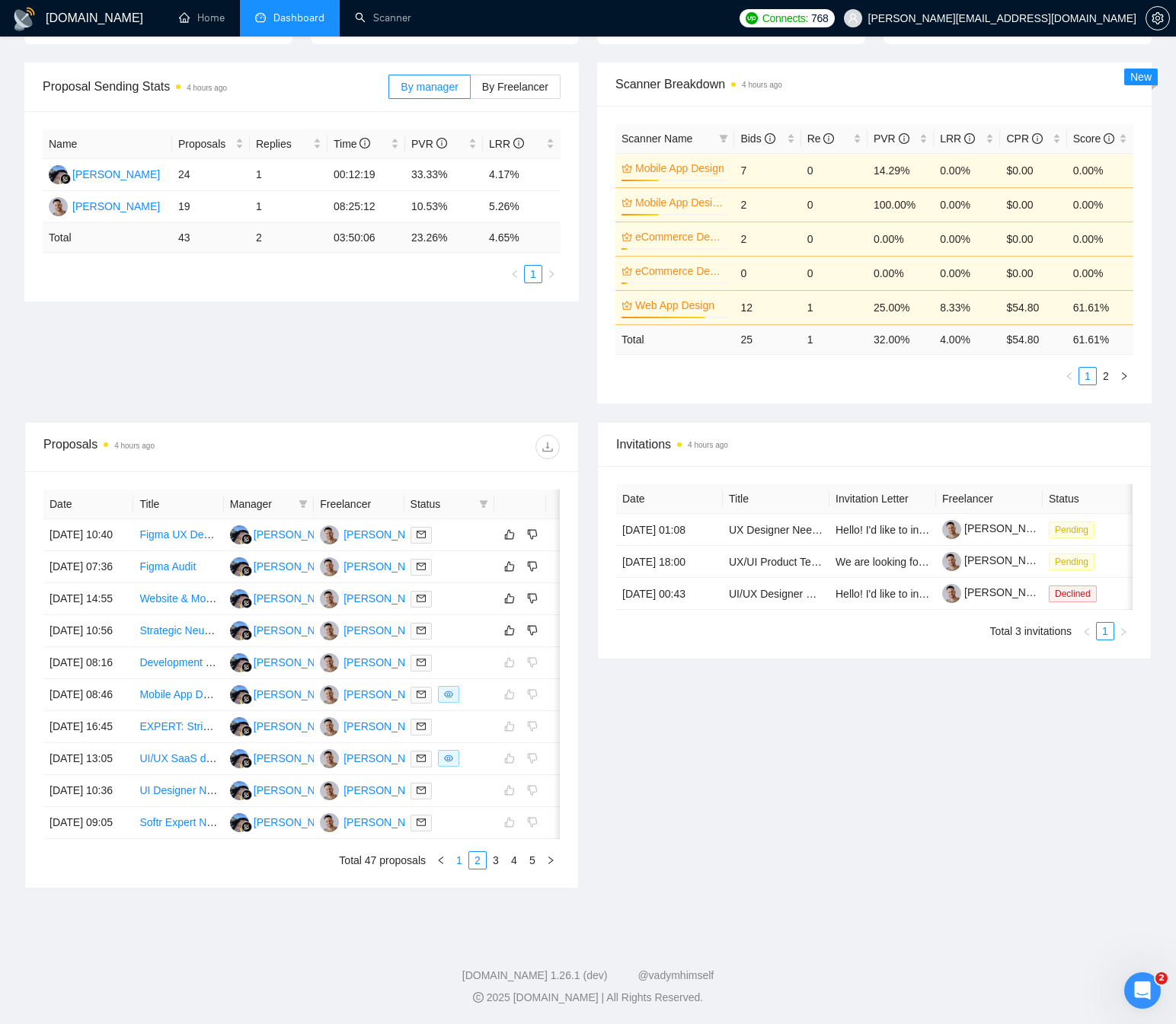  Describe the element at coordinates (1033, 272) in the screenshot. I see `td: $0.00` at that location.